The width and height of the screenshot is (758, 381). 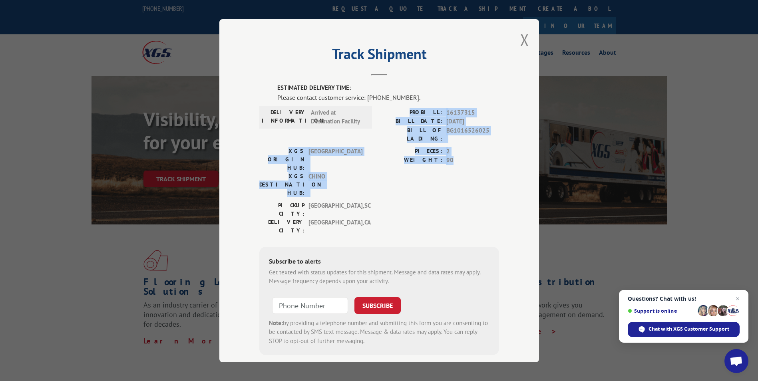 I want to click on label: PROBILL:, so click(x=411, y=112).